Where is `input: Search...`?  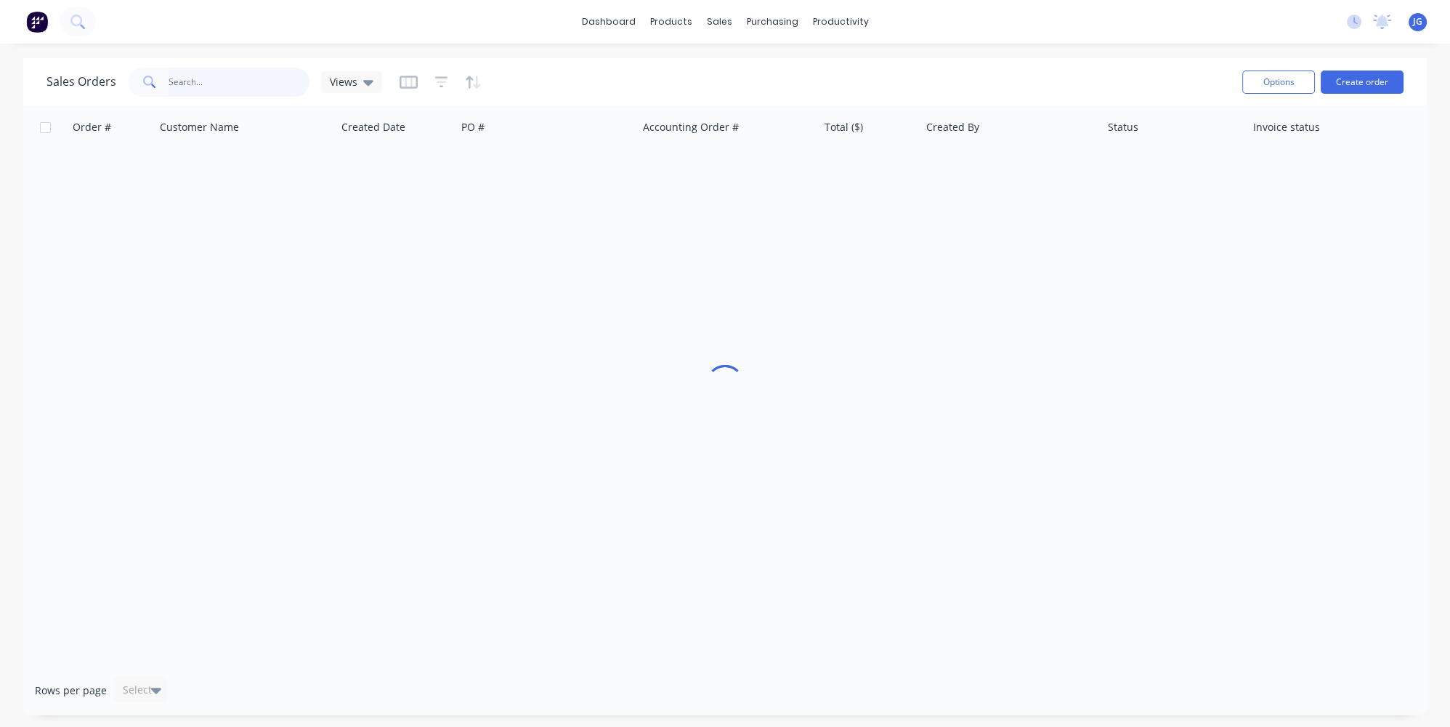 input: Search... is located at coordinates (239, 82).